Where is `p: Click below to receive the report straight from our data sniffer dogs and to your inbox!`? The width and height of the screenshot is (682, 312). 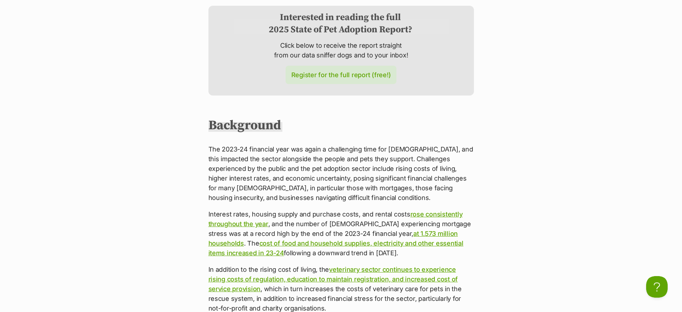
p: Click below to receive the report straight from our data sniffer dogs and to your inbox! is located at coordinates (341, 50).